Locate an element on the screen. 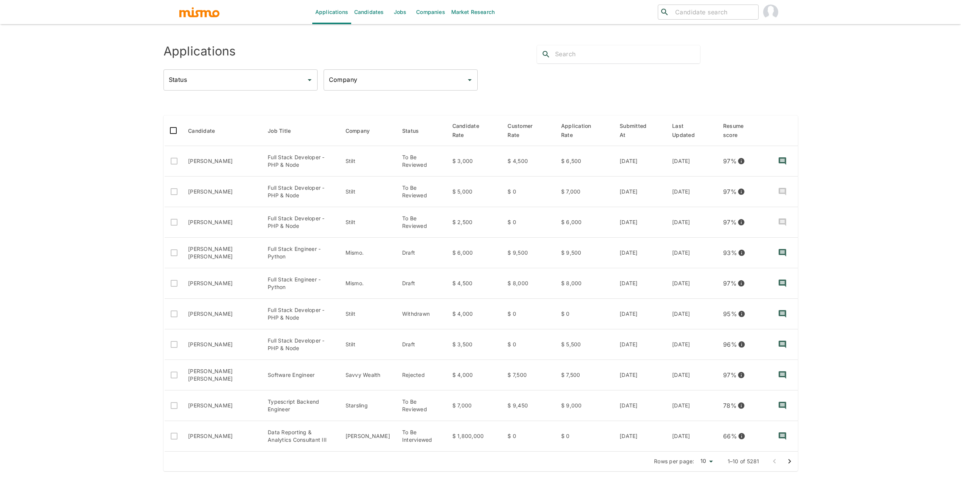 This screenshot has width=961, height=501. td: Typescript Backend Engineer is located at coordinates (300, 406).